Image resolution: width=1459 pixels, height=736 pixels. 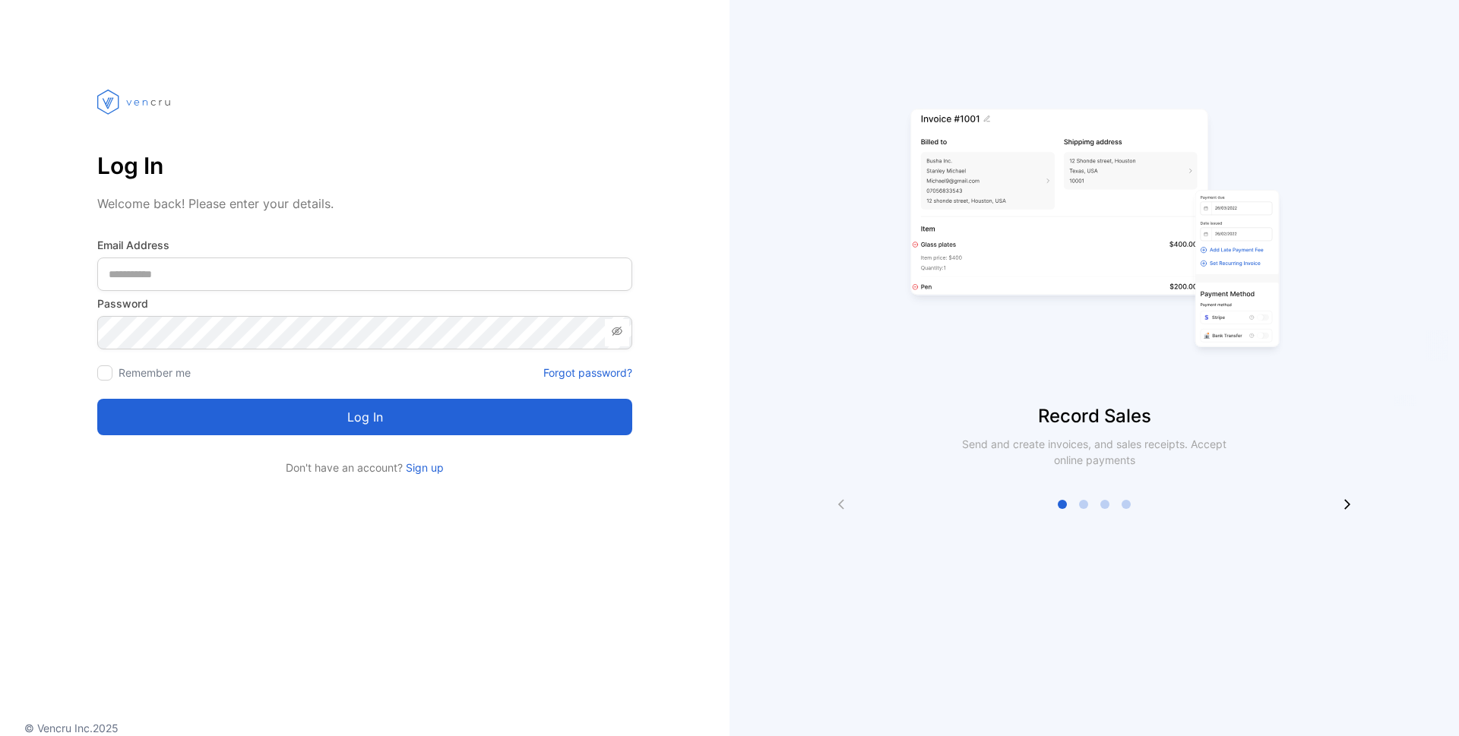 What do you see at coordinates (365, 204) in the screenshot?
I see `p: Welcome back! Please enter your details.` at bounding box center [365, 204].